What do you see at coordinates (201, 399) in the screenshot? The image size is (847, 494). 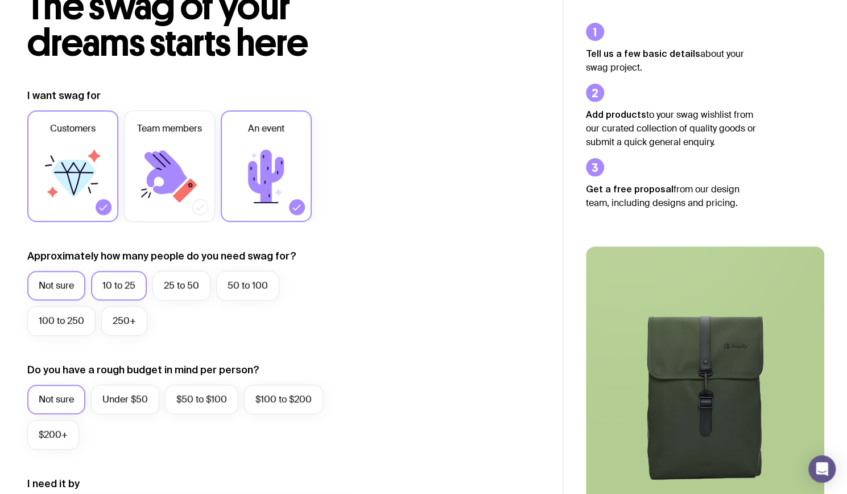 I see `label: $50 to $100` at bounding box center [201, 399].